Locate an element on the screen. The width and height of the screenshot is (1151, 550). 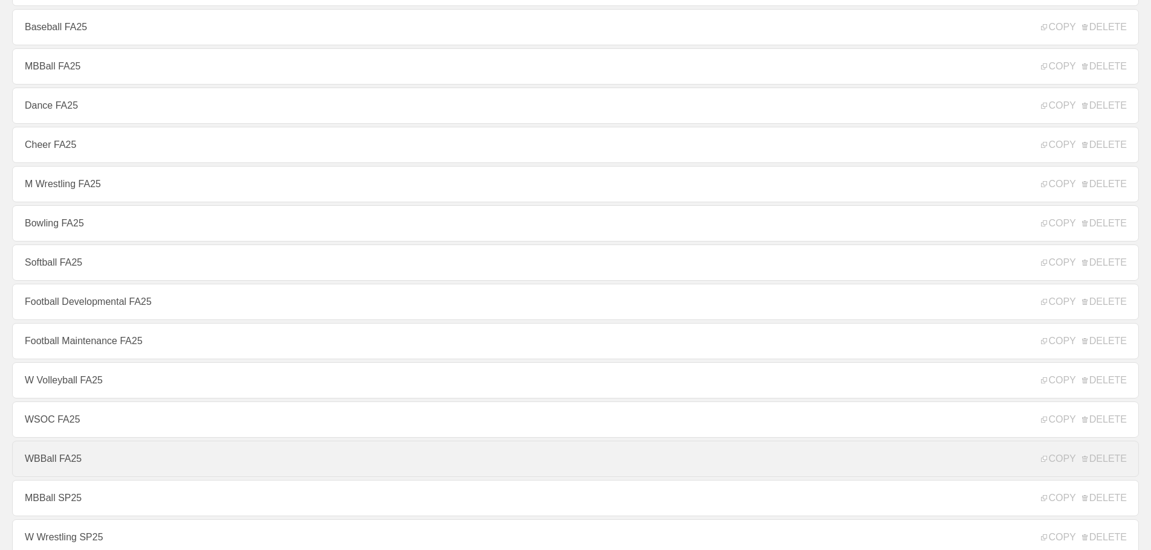
a: Cheer FA25 is located at coordinates (575, 145).